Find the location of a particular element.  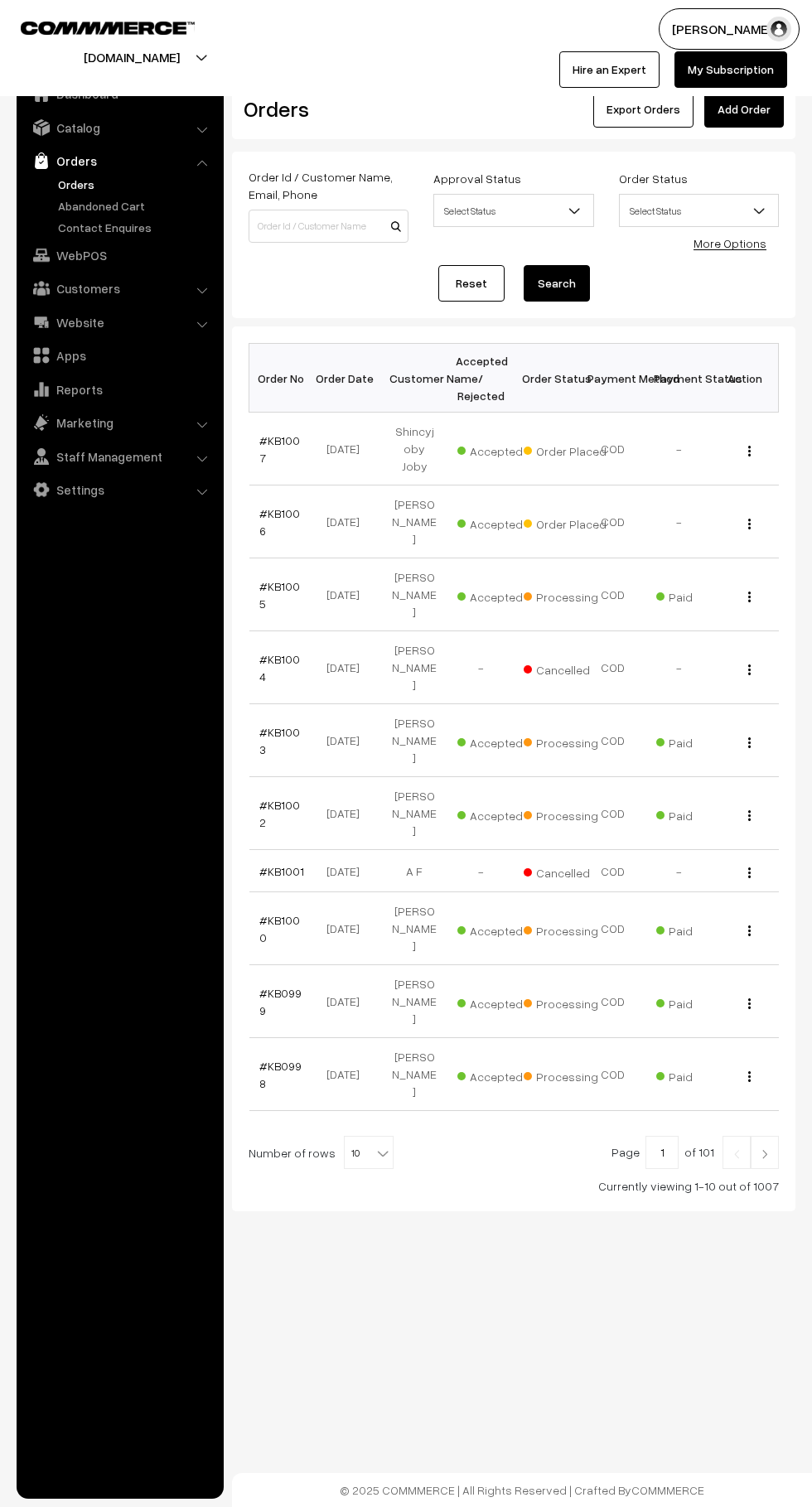

img: Left is located at coordinates (736, 1154).